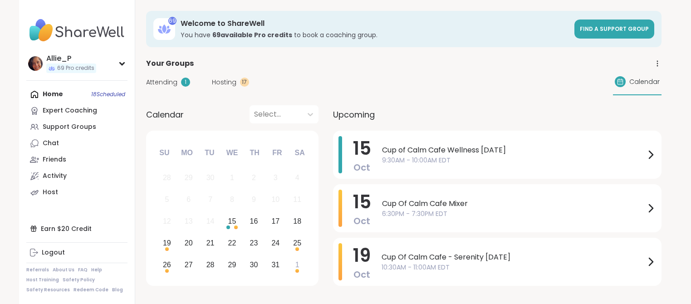  What do you see at coordinates (210, 199) in the screenshot?
I see `div: 7` at bounding box center [210, 199].